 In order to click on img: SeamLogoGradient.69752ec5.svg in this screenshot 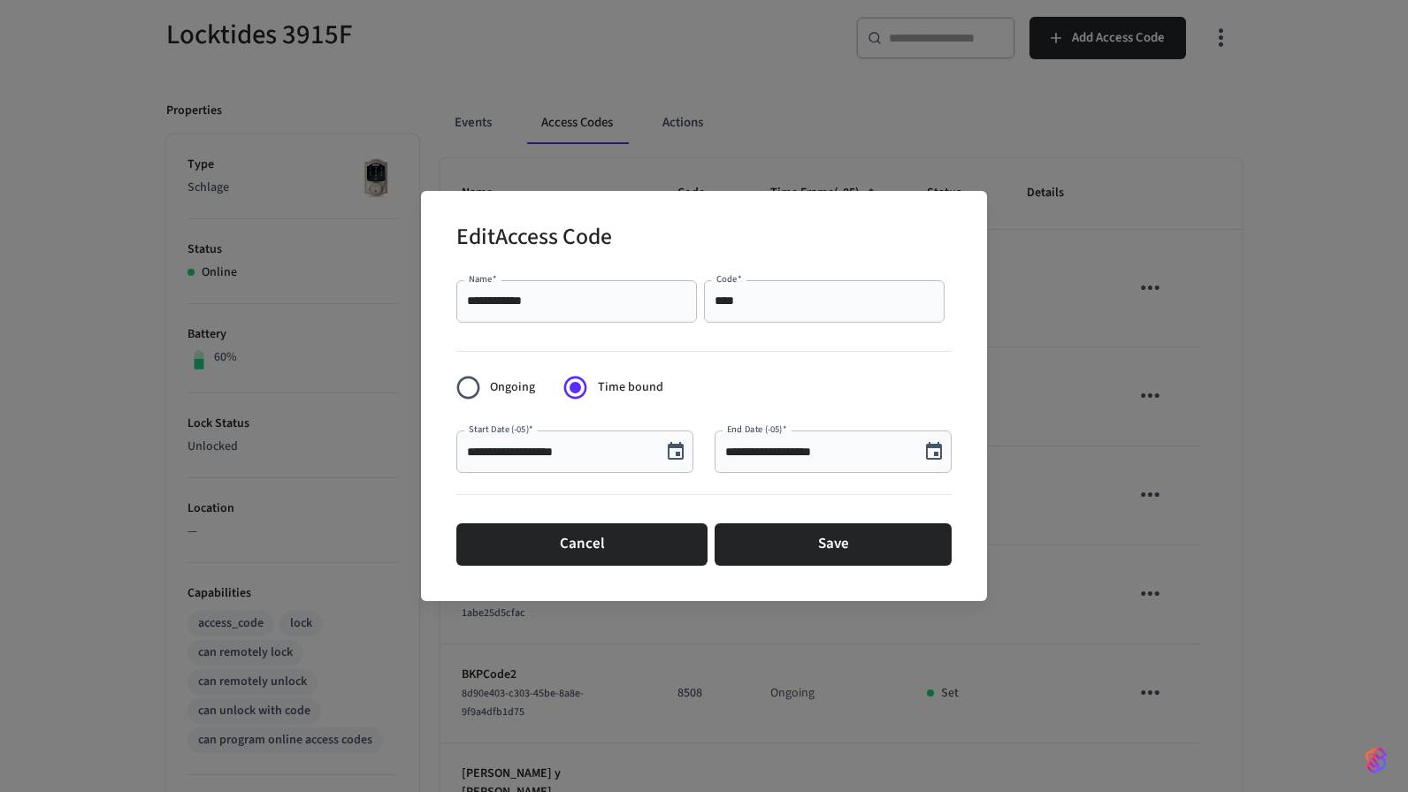, I will do `click(1376, 760)`.